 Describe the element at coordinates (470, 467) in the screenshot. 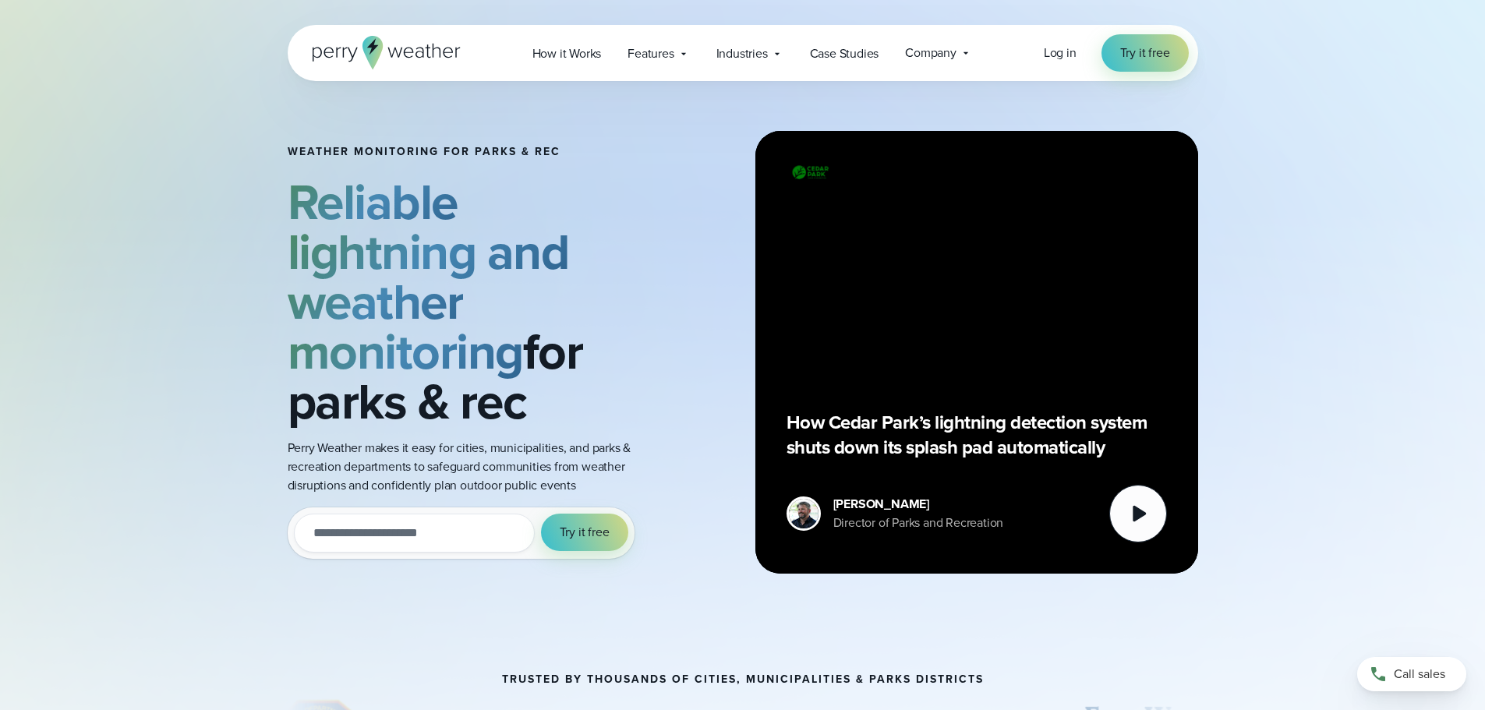

I see `p: Perry Weather makes it easy for cities, municipalities, and parks & recreation departments to saf...` at that location.